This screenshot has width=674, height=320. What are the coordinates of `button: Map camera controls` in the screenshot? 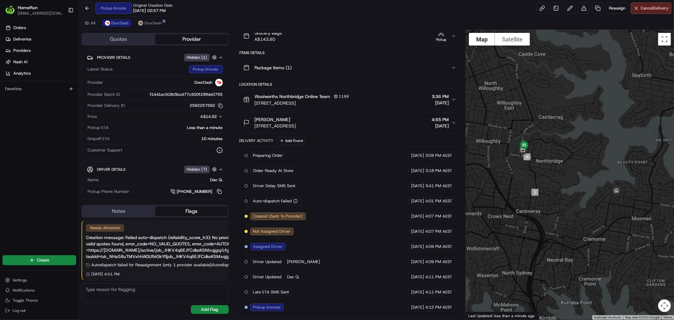 It's located at (664, 305).